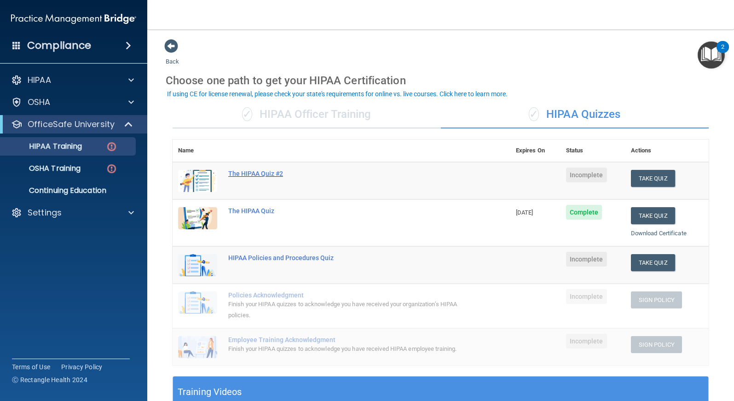 The image size is (734, 401). Describe the element at coordinates (722, 53) in the screenshot. I see `div: 2` at that location.